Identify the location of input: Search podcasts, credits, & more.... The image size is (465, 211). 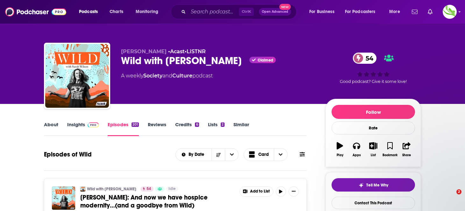
(214, 12).